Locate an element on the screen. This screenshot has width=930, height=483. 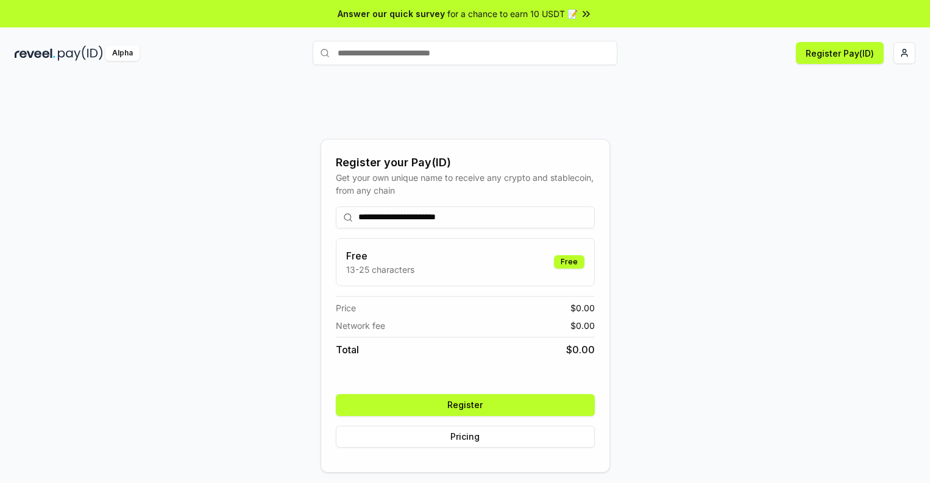
span: Total is located at coordinates (347, 350).